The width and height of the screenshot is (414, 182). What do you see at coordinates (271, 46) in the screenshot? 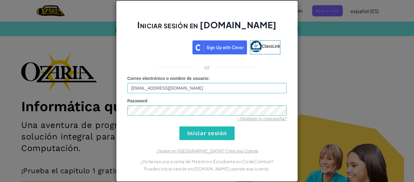
I see `span: ClassLink` at bounding box center [271, 46].